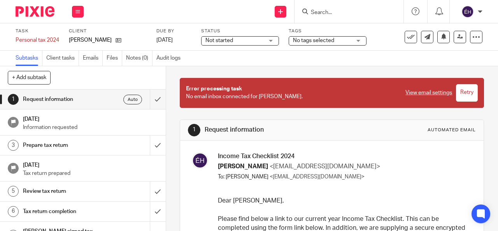 The width and height of the screenshot is (498, 231). What do you see at coordinates (344, 156) in the screenshot?
I see `h3: Income Tax Checklist 2024` at bounding box center [344, 156].